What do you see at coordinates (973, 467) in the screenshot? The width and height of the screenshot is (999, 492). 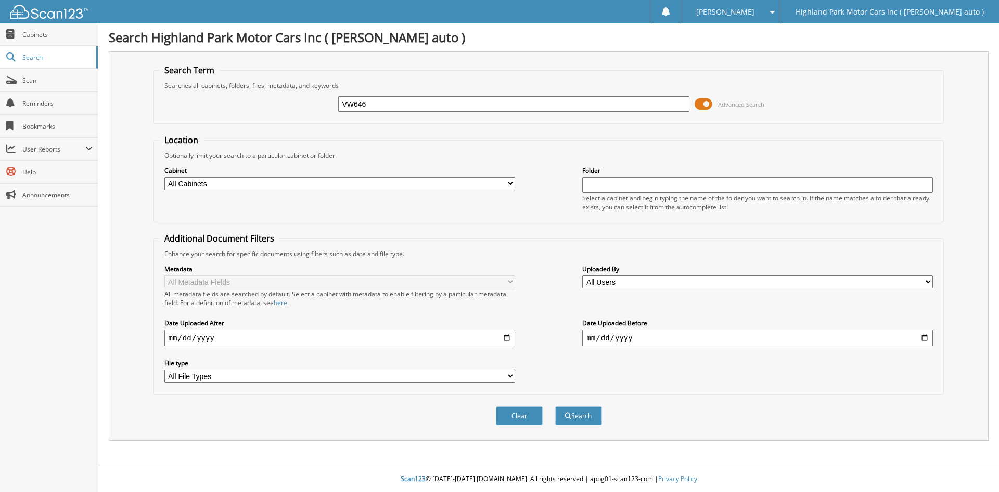 I see `div: Chat Widget` at bounding box center [973, 467].